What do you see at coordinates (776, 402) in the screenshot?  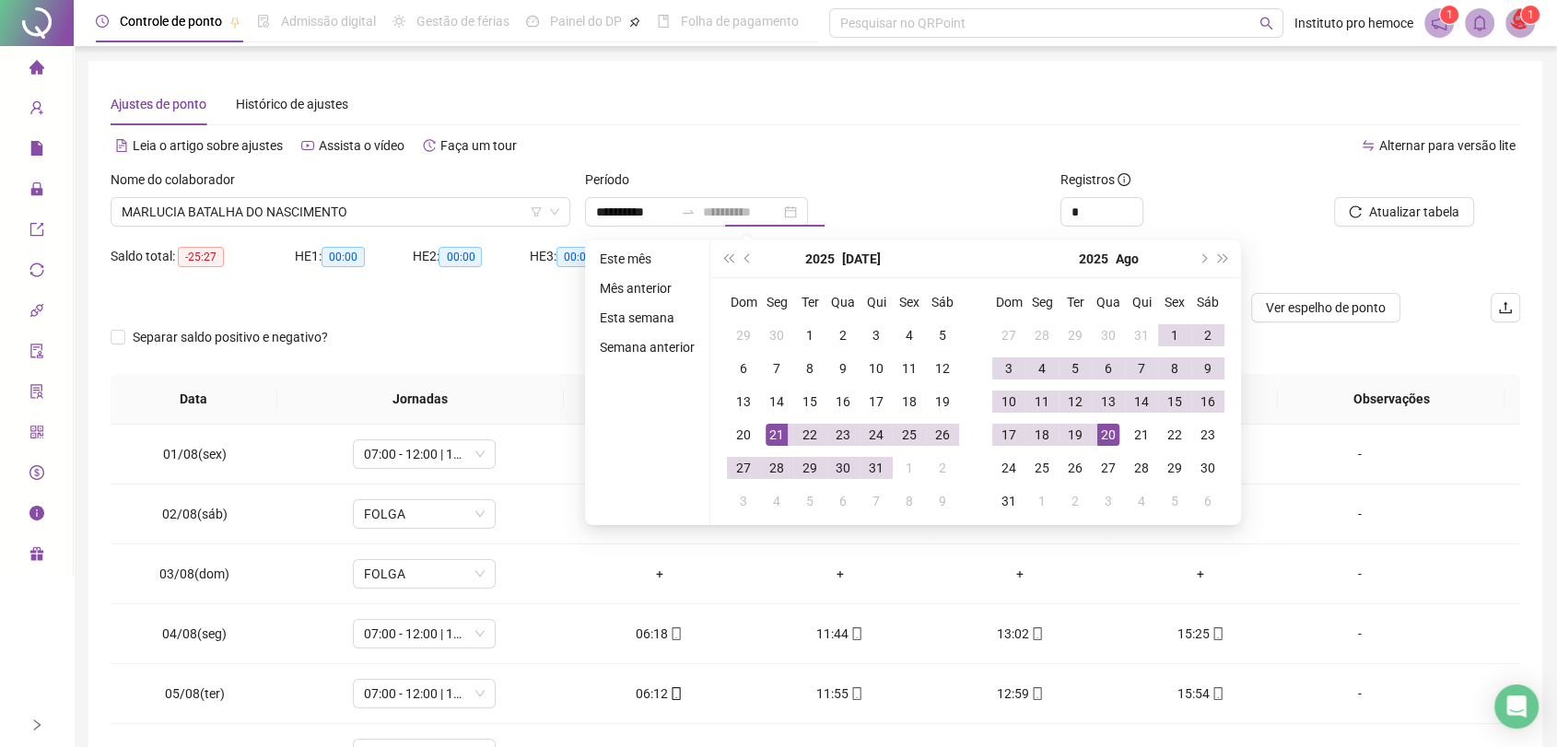 I see `td: 2025-07-14` at bounding box center [776, 402].